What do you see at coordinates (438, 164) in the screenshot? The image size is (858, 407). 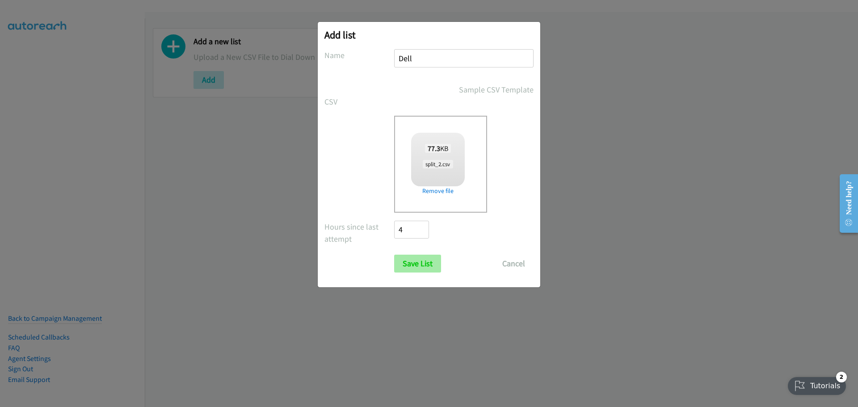 I see `span: split_2.csv` at bounding box center [438, 164].